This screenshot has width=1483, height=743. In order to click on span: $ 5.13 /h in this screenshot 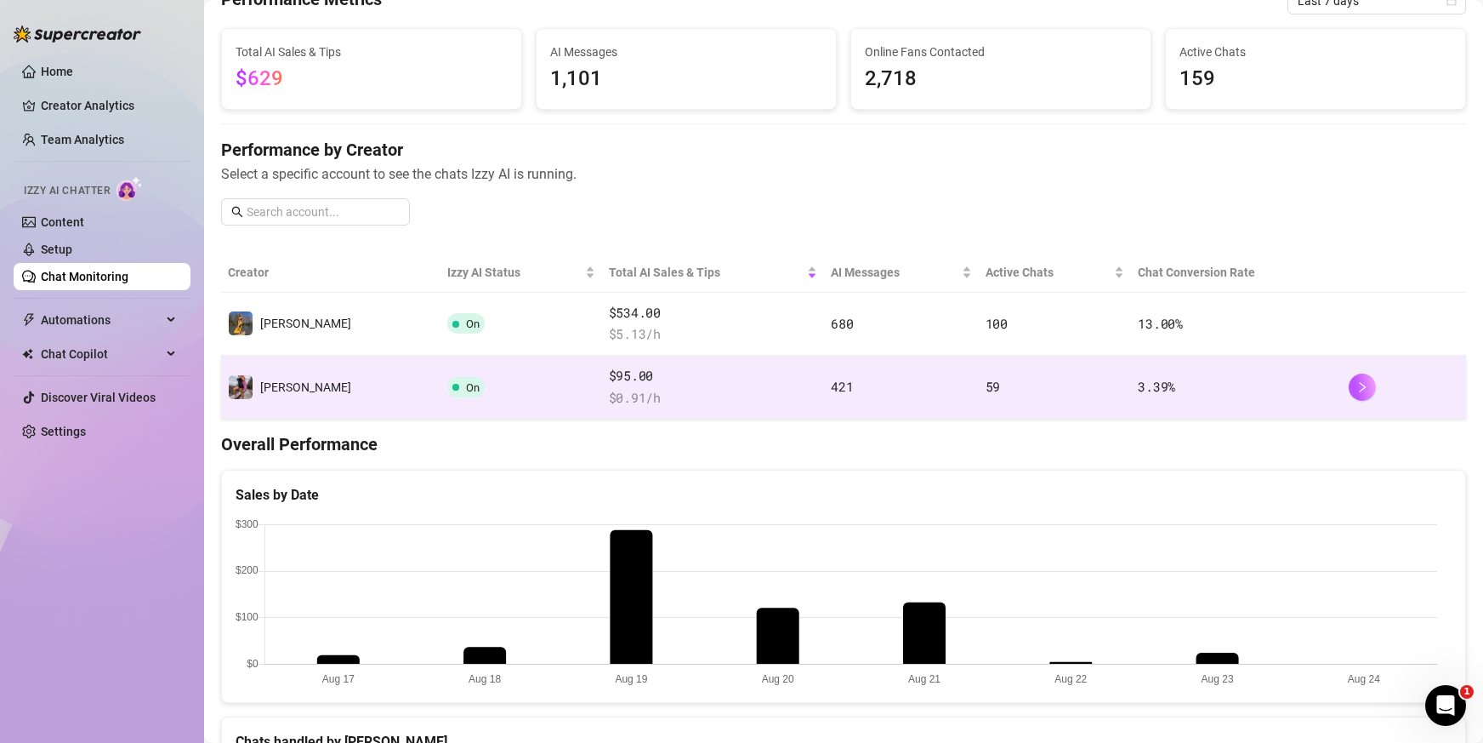, I will do `click(714, 334)`.